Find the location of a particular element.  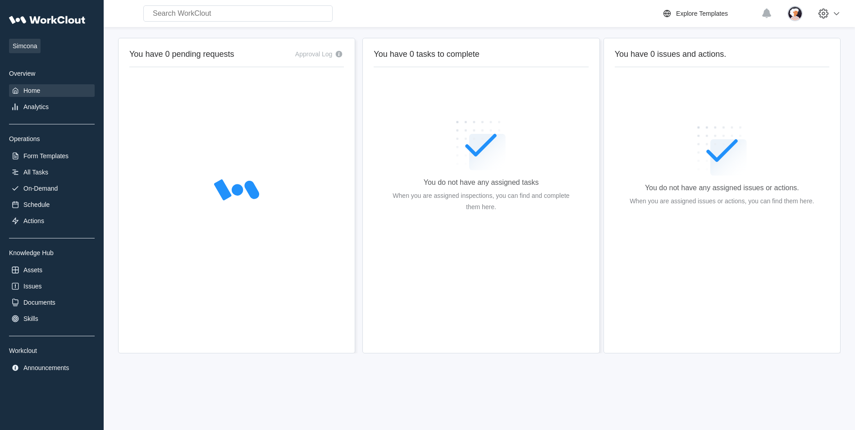

div: Explore Templates is located at coordinates (702, 14).